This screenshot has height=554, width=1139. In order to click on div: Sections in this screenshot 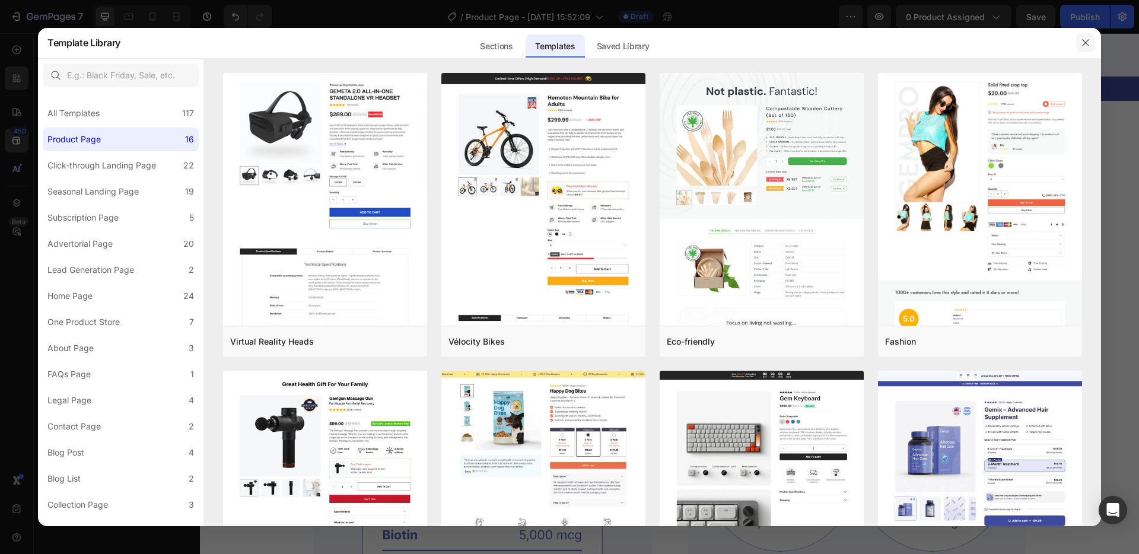, I will do `click(496, 46)`.